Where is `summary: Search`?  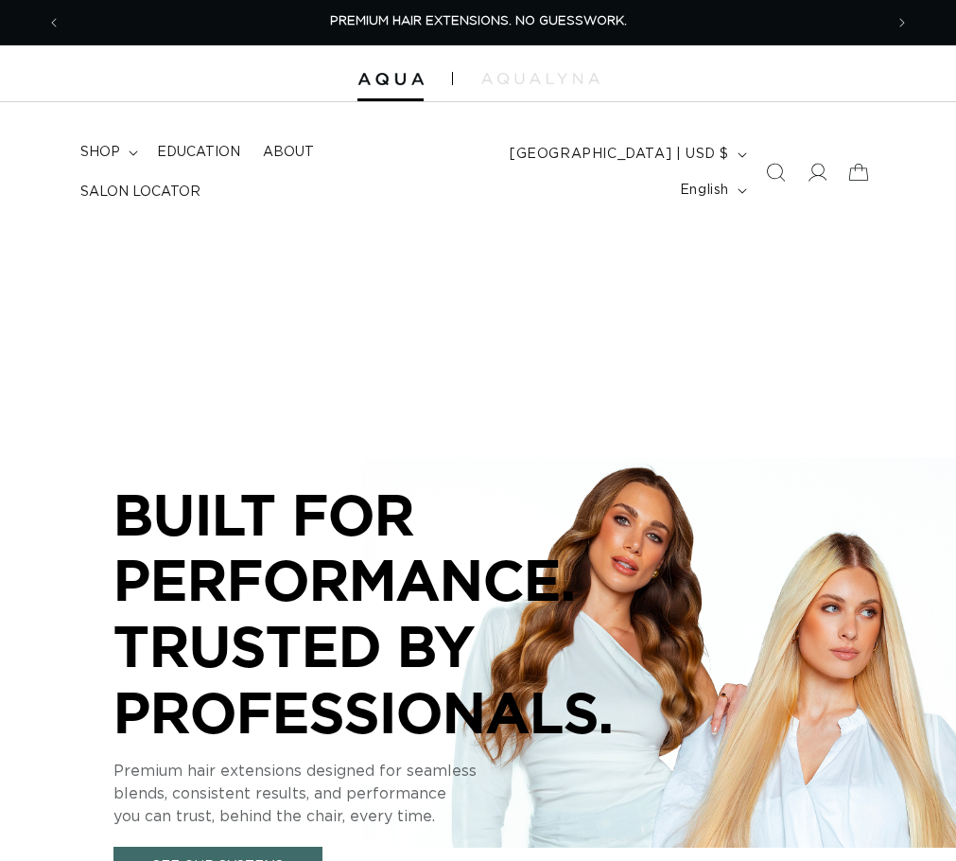 summary: Search is located at coordinates (775, 172).